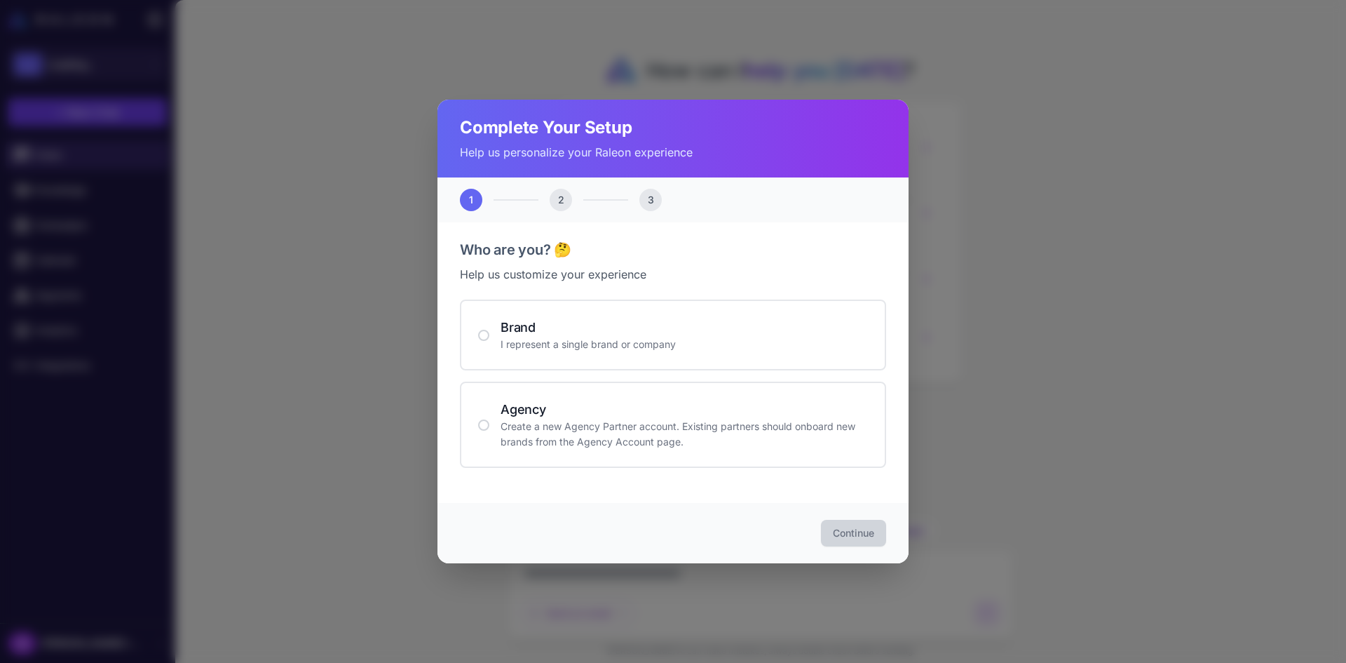 The height and width of the screenshot is (663, 1346). What do you see at coordinates (684, 344) in the screenshot?
I see `p: I represent a single brand or company` at bounding box center [684, 344].